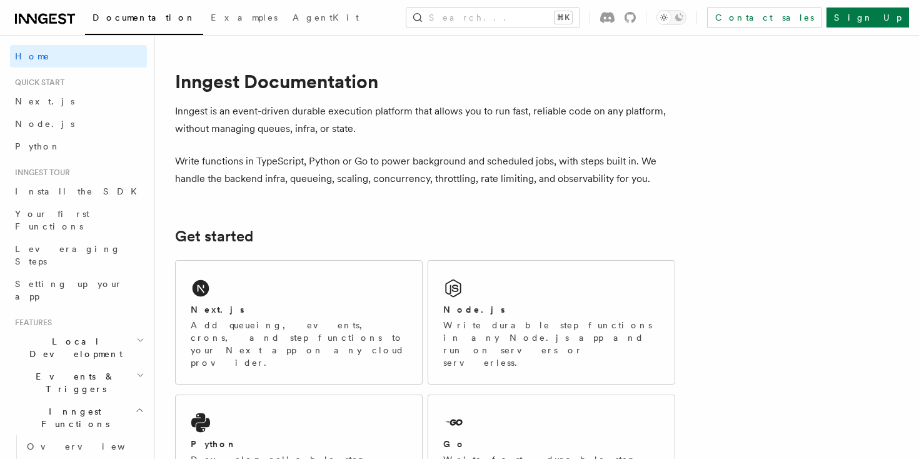  What do you see at coordinates (78, 383) in the screenshot?
I see `button: Events & Triggers` at bounding box center [78, 383].